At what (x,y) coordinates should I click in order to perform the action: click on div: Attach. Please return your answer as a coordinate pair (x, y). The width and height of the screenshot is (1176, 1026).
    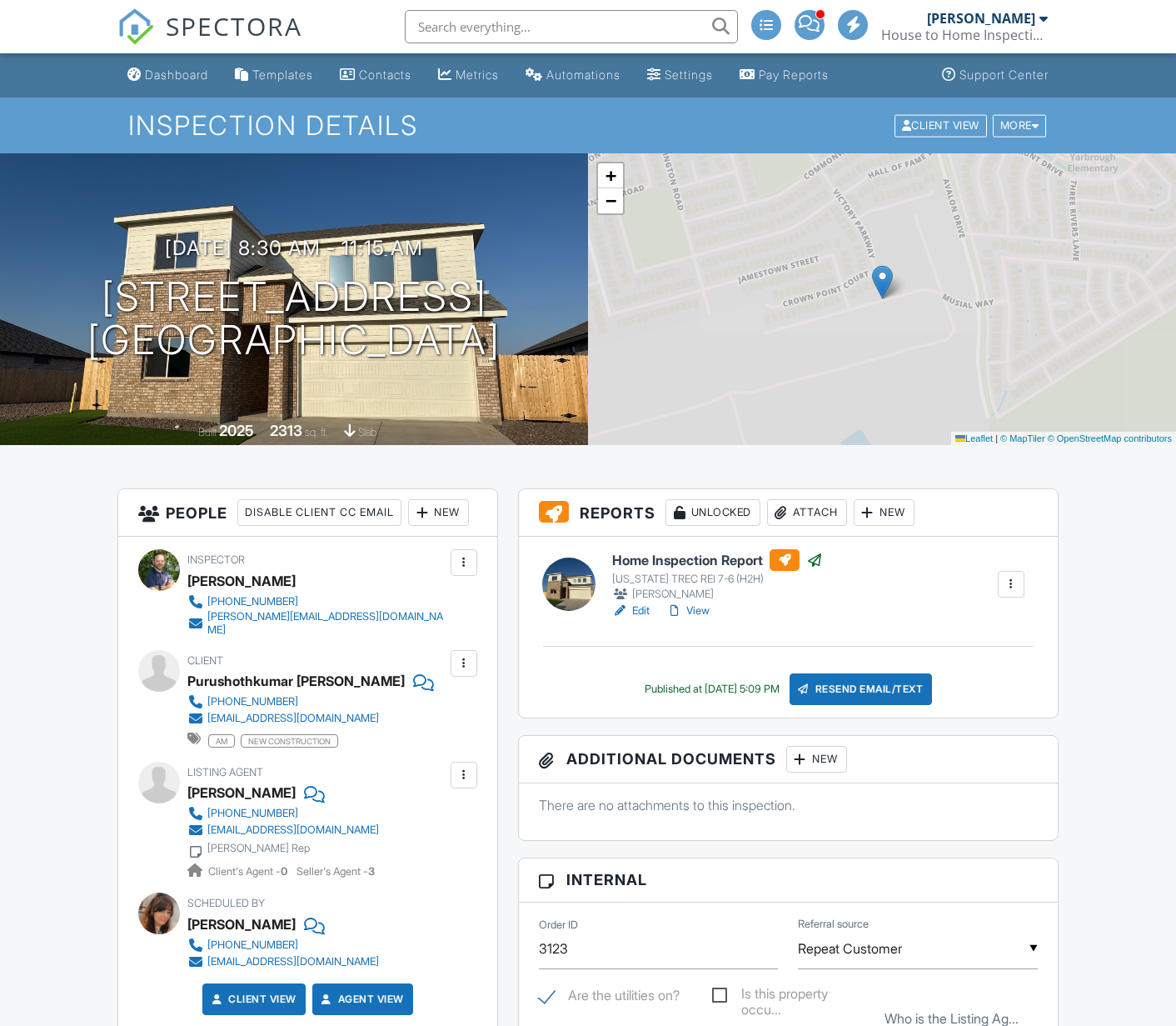
    Looking at the image, I should click on (807, 513).